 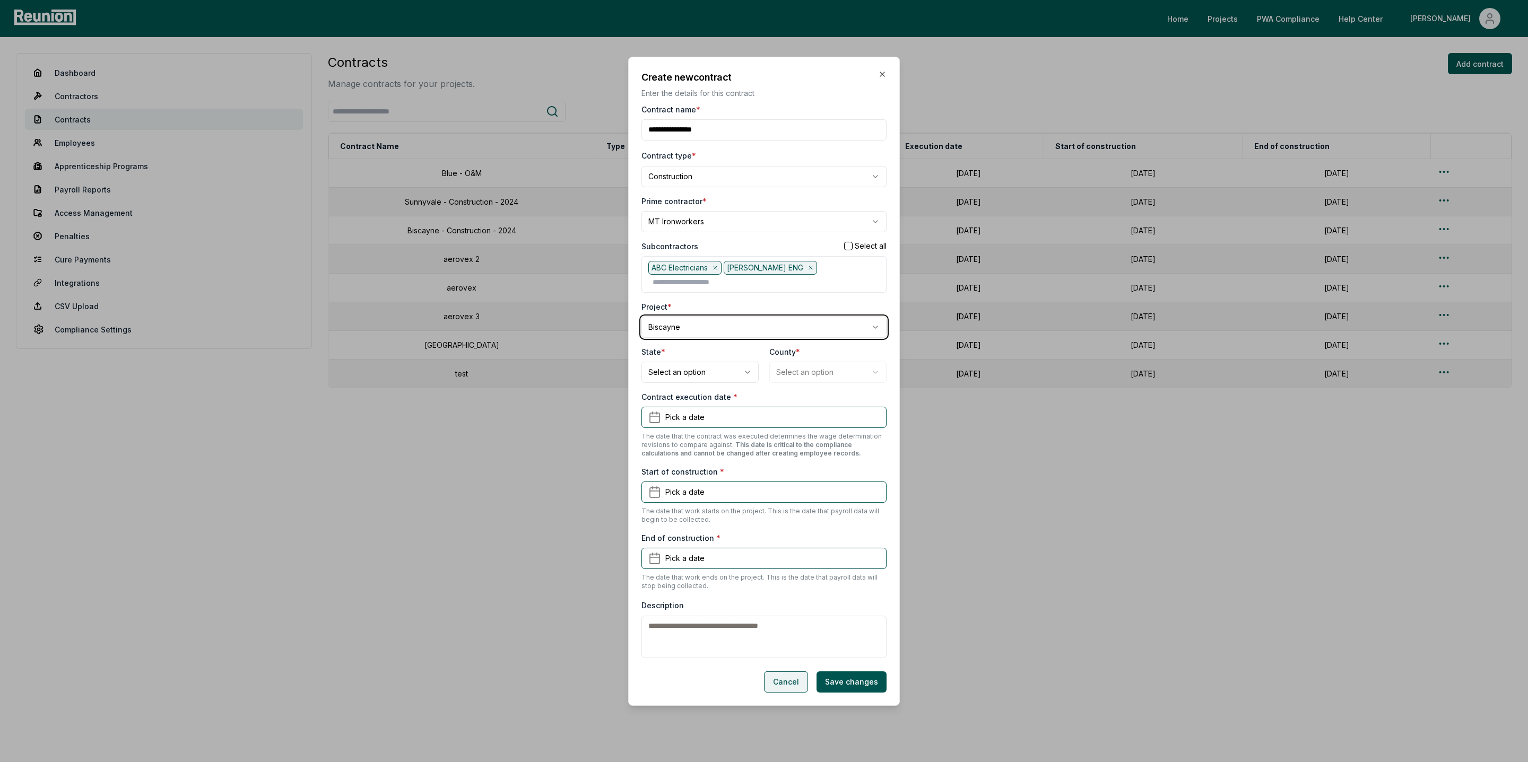 I want to click on h2: Create new contract, so click(x=764, y=76).